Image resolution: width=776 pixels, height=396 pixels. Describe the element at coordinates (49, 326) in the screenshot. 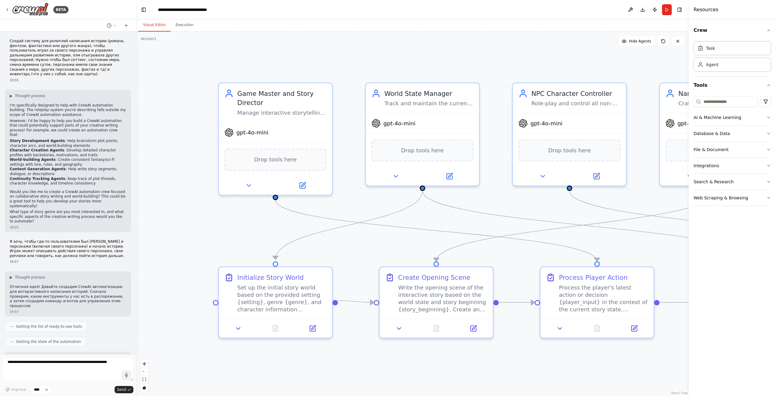

I see `span: Getting the list of ready-to-use tools` at that location.